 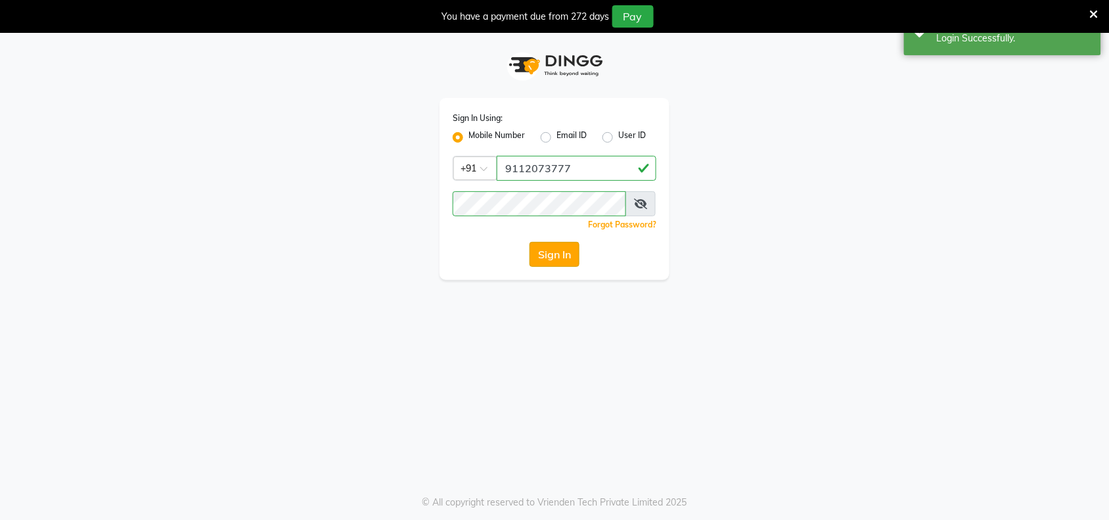 I want to click on button: Sign In, so click(x=555, y=254).